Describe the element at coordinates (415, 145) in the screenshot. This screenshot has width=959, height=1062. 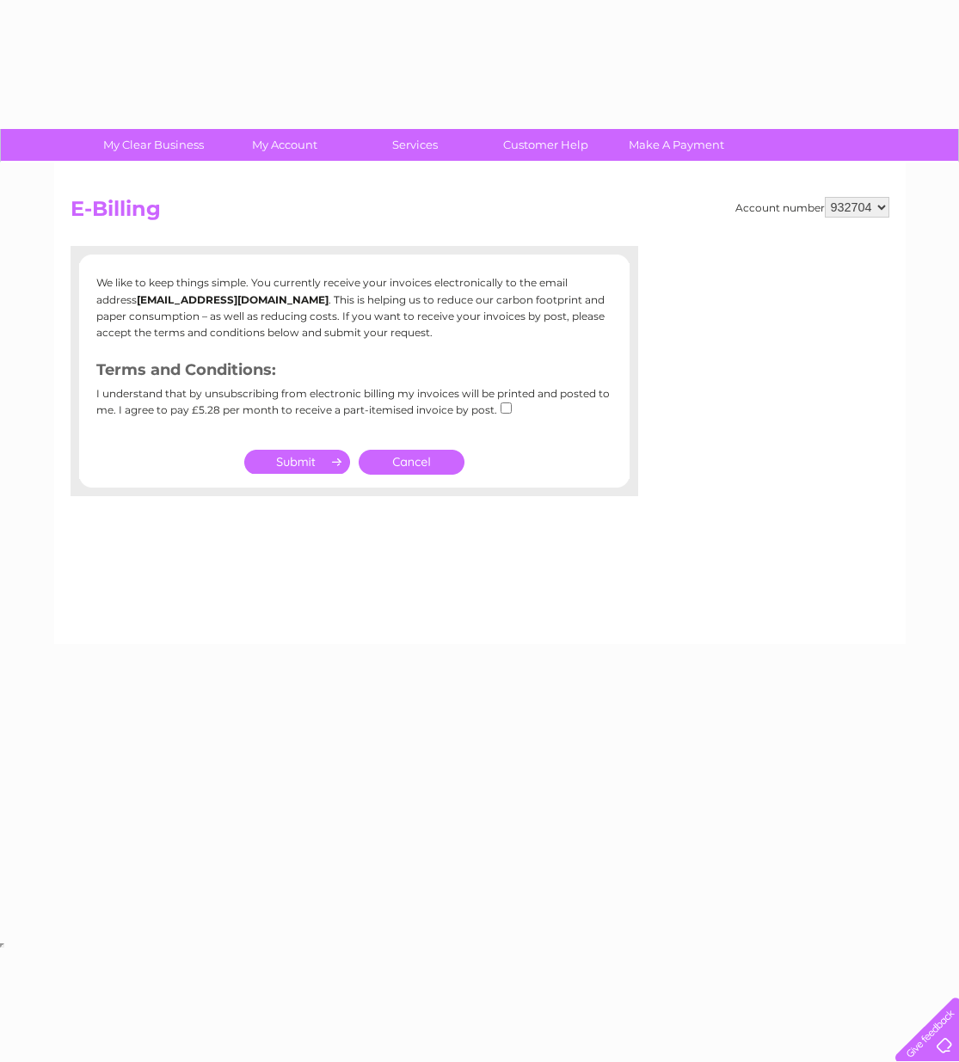
I see `a: Services` at that location.